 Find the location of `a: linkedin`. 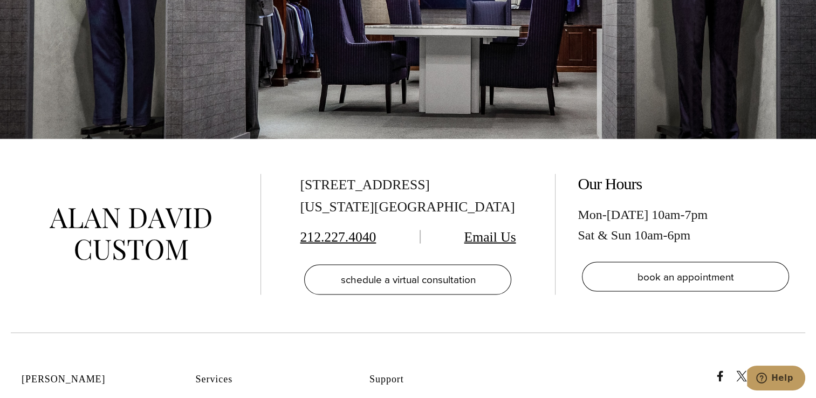

a: linkedin is located at coordinates (771, 371).